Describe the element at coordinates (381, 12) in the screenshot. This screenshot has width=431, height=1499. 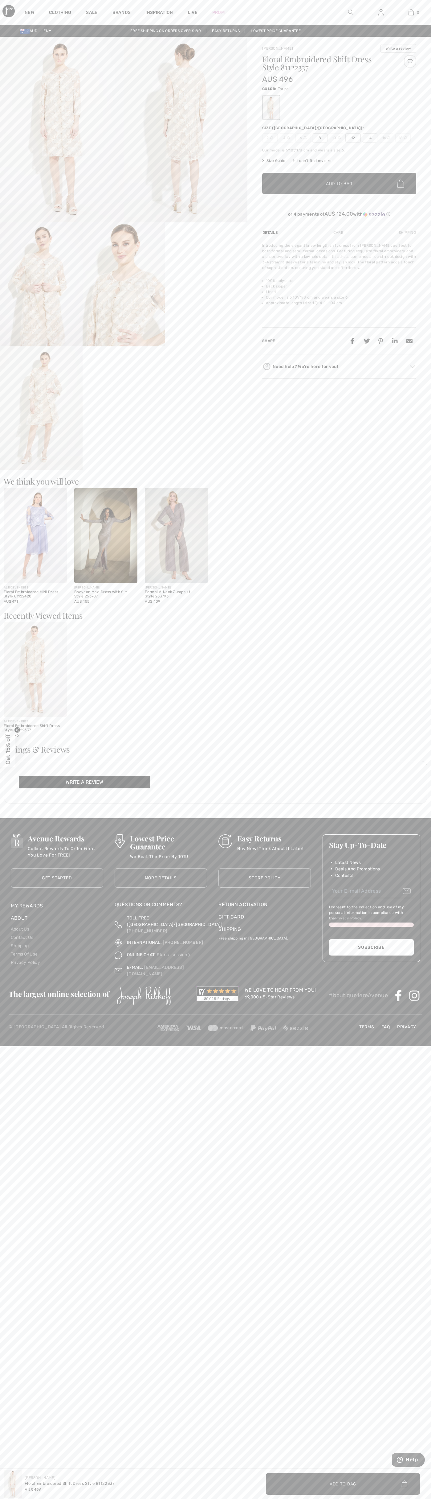
I see `img: My Info` at that location.